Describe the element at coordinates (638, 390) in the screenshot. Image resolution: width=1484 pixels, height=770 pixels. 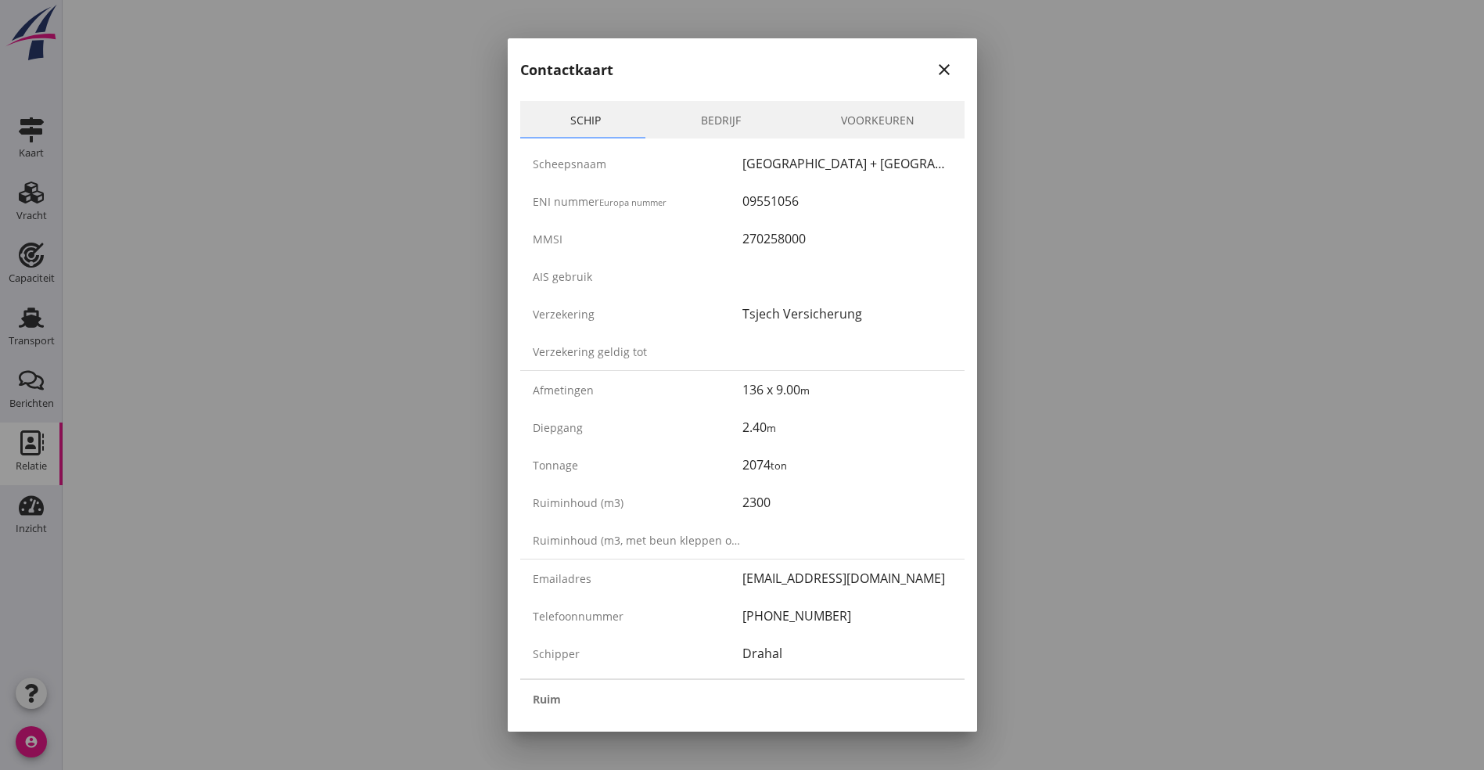
I see `div: Afmetingen` at that location.